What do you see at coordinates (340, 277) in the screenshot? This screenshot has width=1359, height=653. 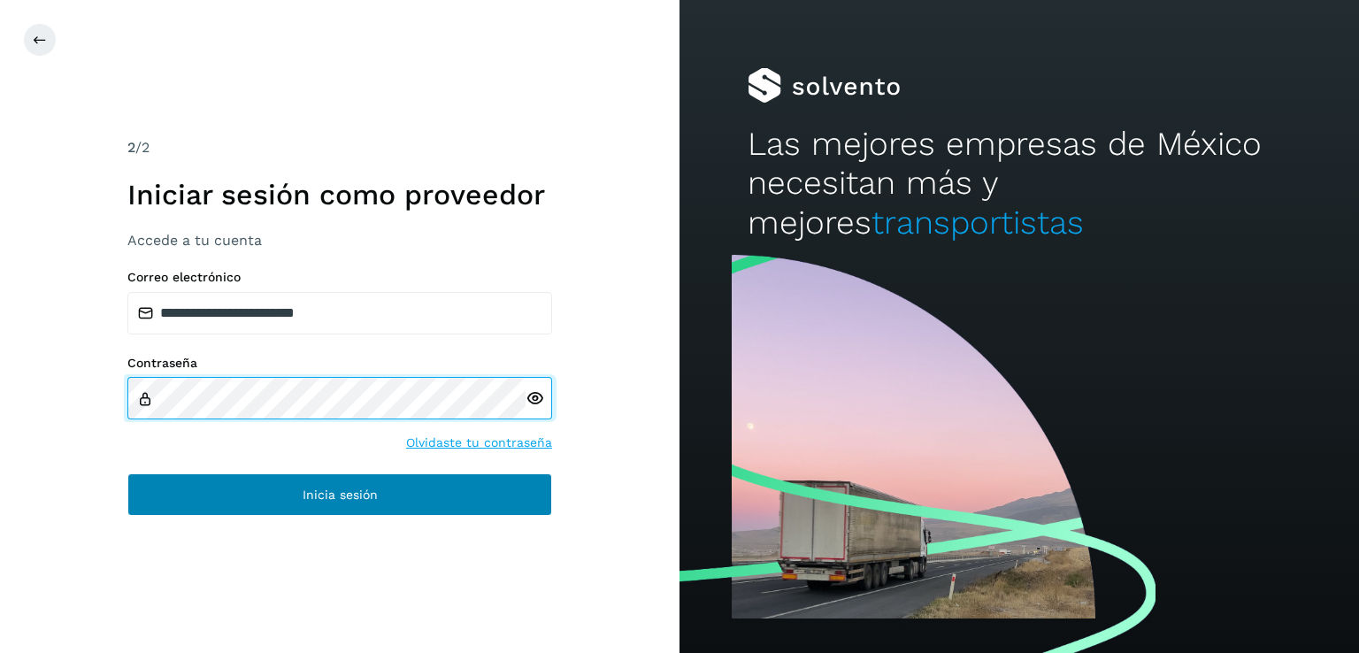 I see `label: Correo electrónico` at bounding box center [340, 277].